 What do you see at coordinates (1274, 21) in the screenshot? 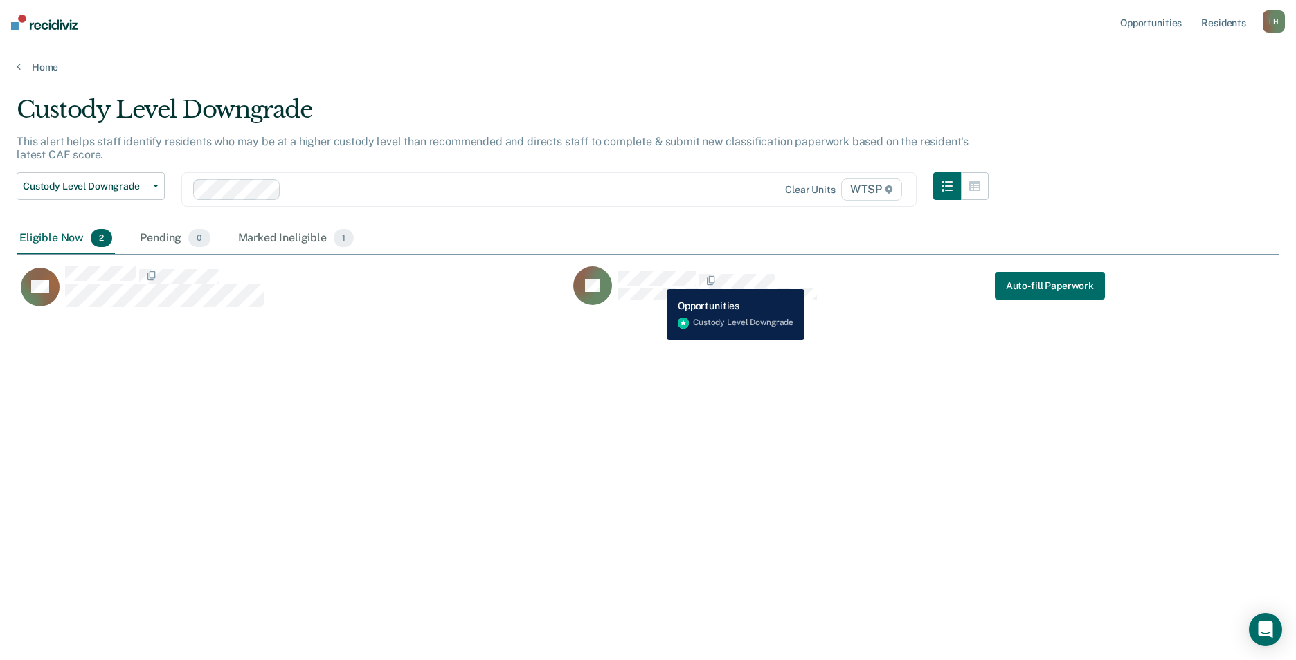
I see `div: L H` at bounding box center [1274, 21].